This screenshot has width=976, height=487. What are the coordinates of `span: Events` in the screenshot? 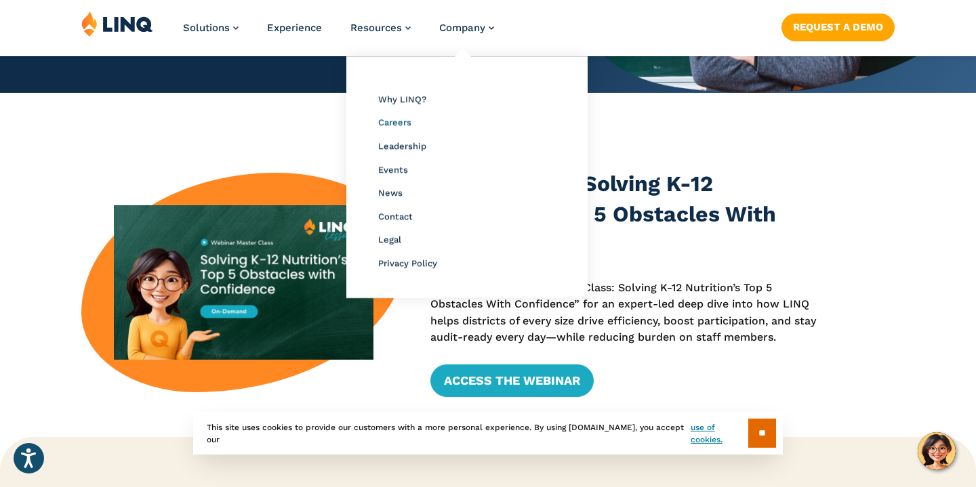 It's located at (393, 169).